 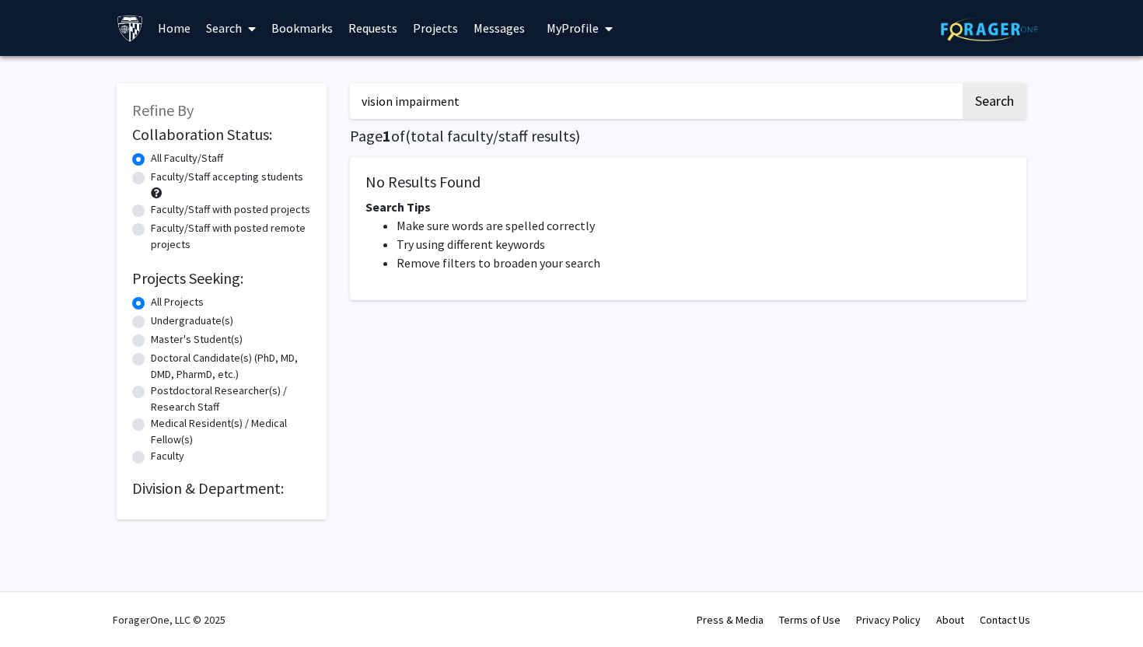 What do you see at coordinates (655, 101) in the screenshot?
I see `input: Search Keywords` at bounding box center [655, 101].